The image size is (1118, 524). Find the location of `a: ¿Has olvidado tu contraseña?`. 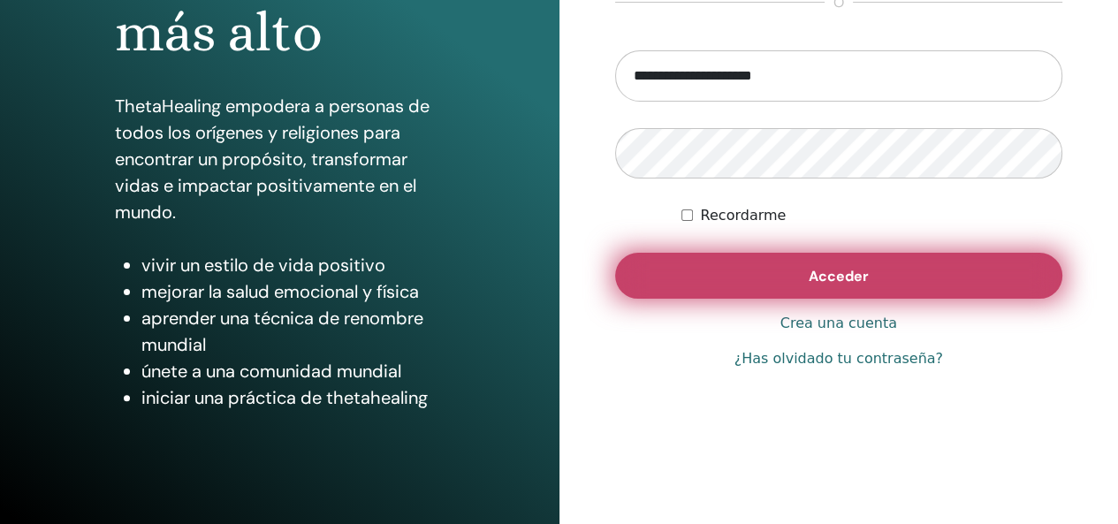

a: ¿Has olvidado tu contraseña? is located at coordinates (839, 359).